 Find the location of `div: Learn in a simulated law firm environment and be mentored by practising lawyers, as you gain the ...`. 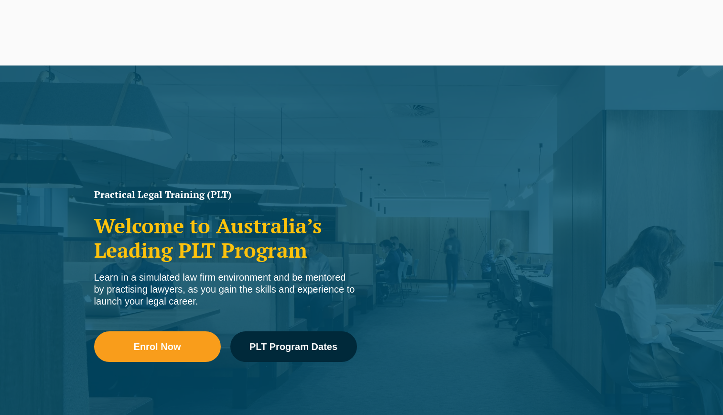

div: Learn in a simulated law firm environment and be mentored by practising lawyers, as you gain the ... is located at coordinates (225, 289).